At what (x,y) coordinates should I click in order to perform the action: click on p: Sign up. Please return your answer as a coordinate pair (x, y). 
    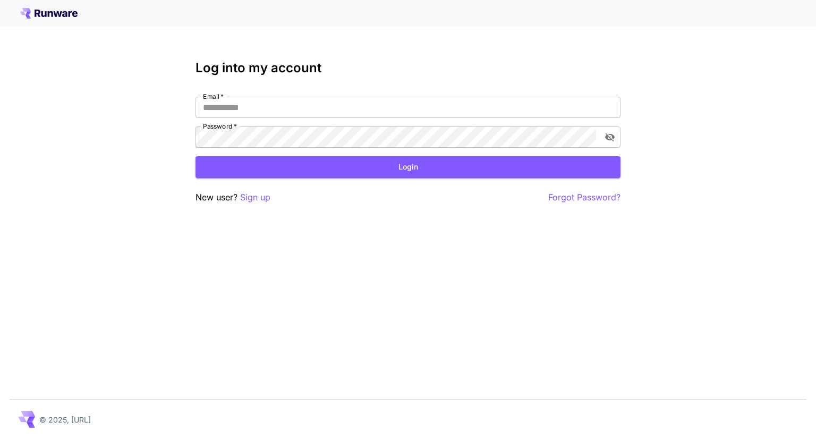
    Looking at the image, I should click on (255, 197).